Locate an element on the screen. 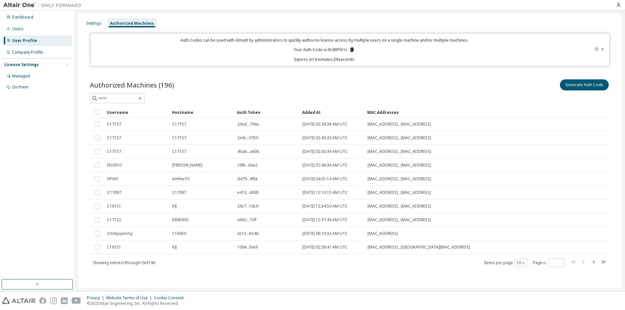  div: Settings is located at coordinates (94, 23).